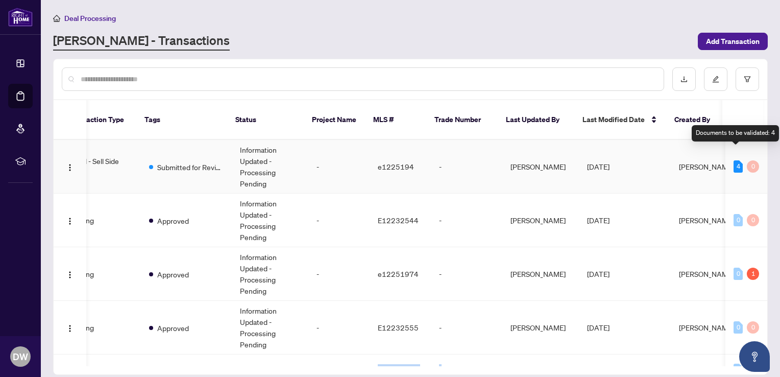 This screenshot has height=377, width=780. Describe the element at coordinates (398, 327) in the screenshot. I see `span: E12232555` at that location.